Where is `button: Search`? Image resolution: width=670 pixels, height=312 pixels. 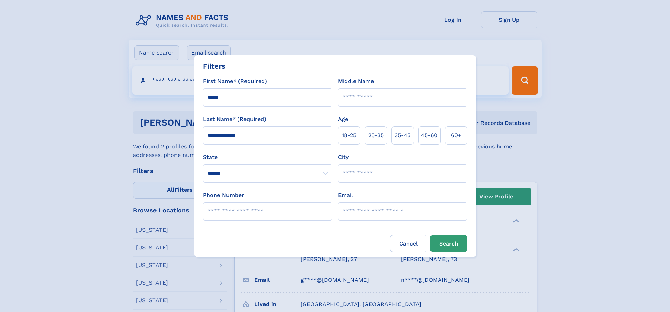
button: Search is located at coordinates (449, 244).